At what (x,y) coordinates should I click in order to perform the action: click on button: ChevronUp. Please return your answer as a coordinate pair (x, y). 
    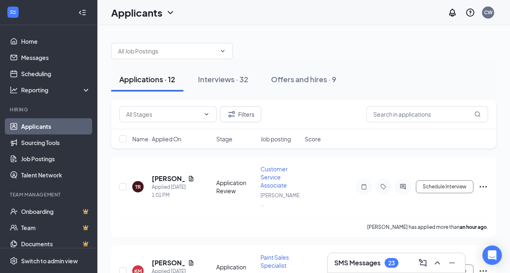
    Looking at the image, I should click on (437, 263).